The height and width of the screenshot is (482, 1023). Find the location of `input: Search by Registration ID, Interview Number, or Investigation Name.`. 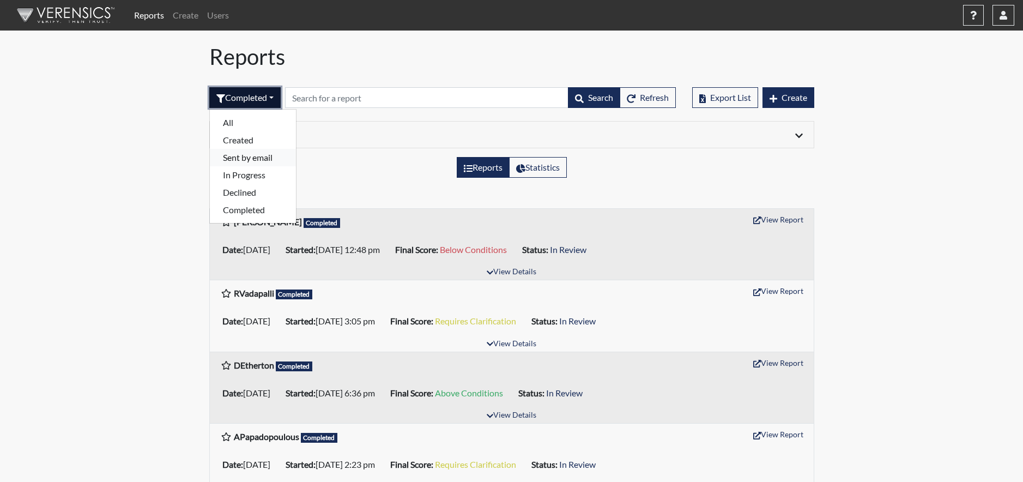

input: Search by Registration ID, Interview Number, or Investigation Name. is located at coordinates (427, 98).